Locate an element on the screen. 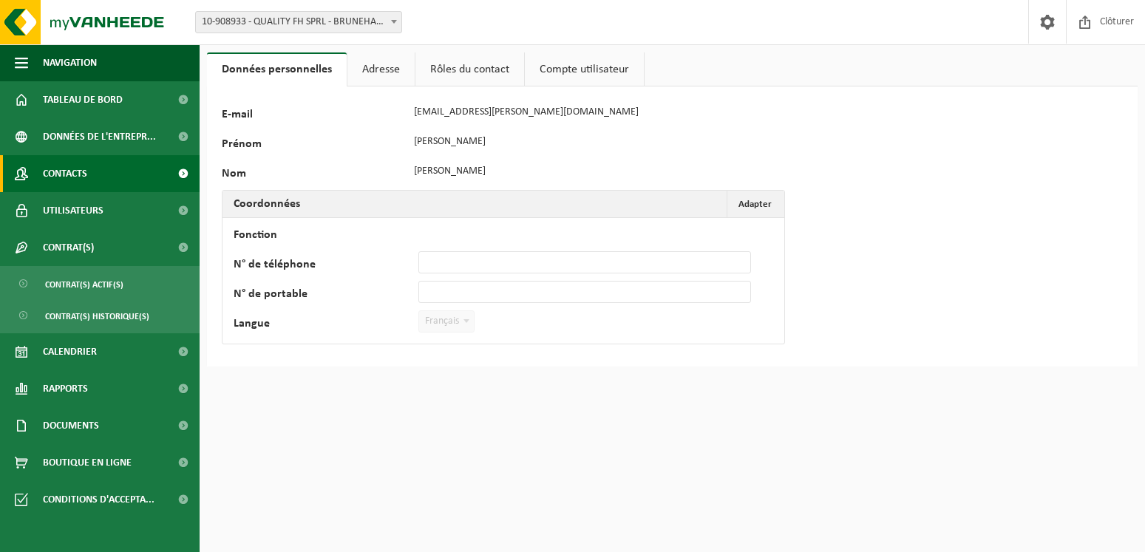  span: Calendrier is located at coordinates (69, 352).